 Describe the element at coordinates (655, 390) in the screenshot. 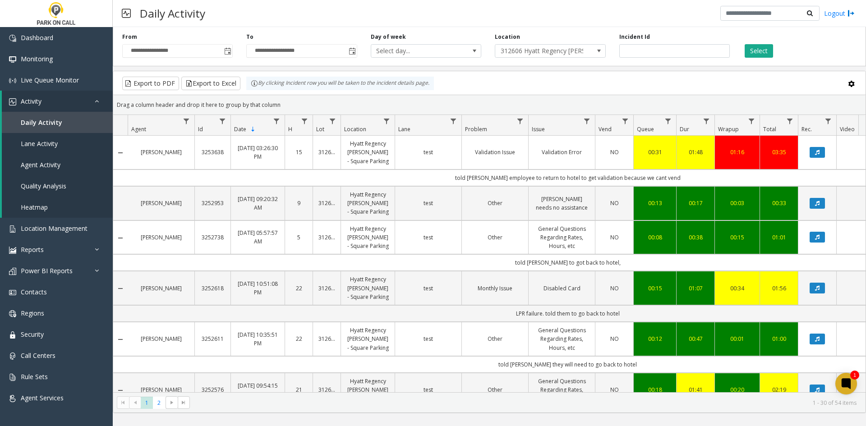

I see `a: 00:18` at that location.